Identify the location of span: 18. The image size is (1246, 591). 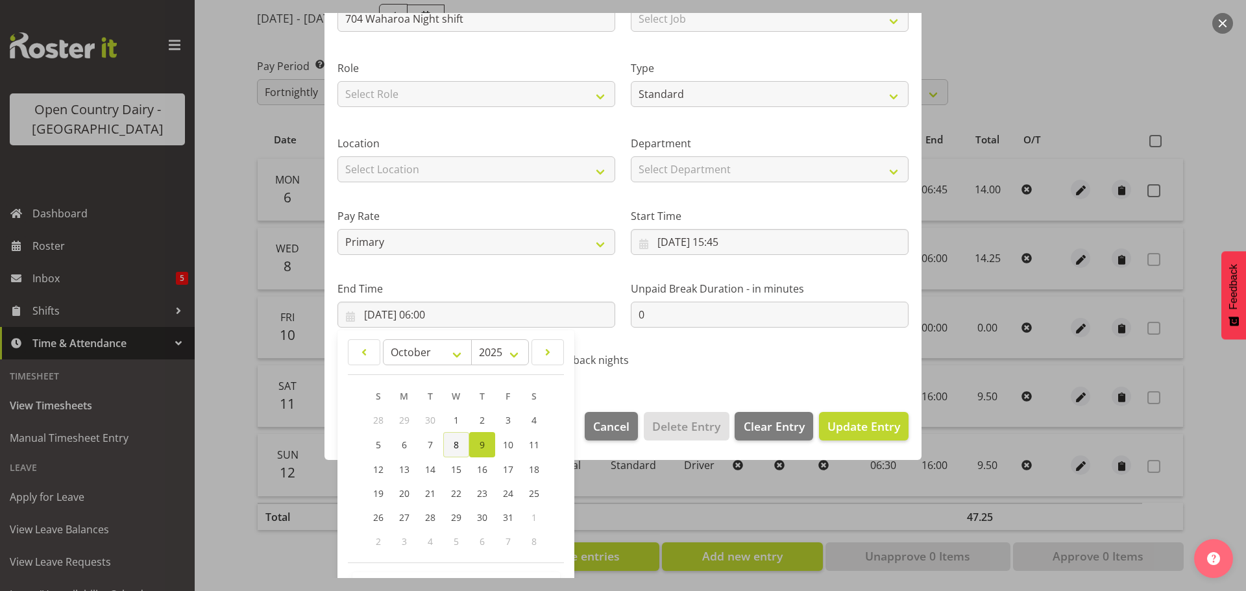
(534, 469).